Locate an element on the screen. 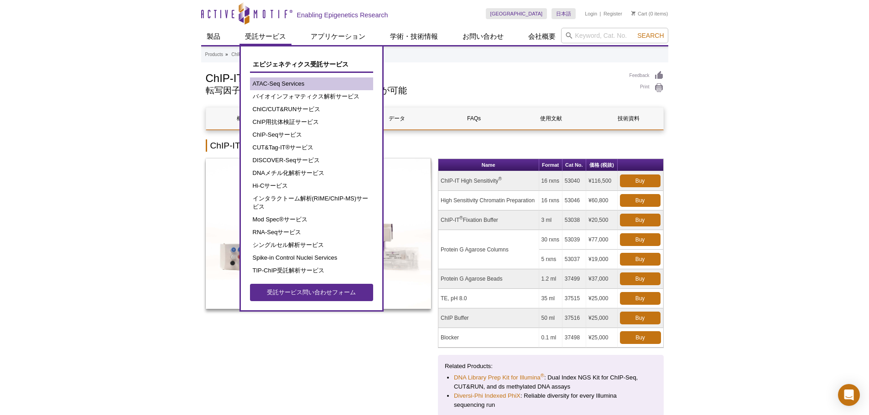 This screenshot has width=869, height=415. a: Diversi-Phi Indexed PhiX is located at coordinates (487, 396).